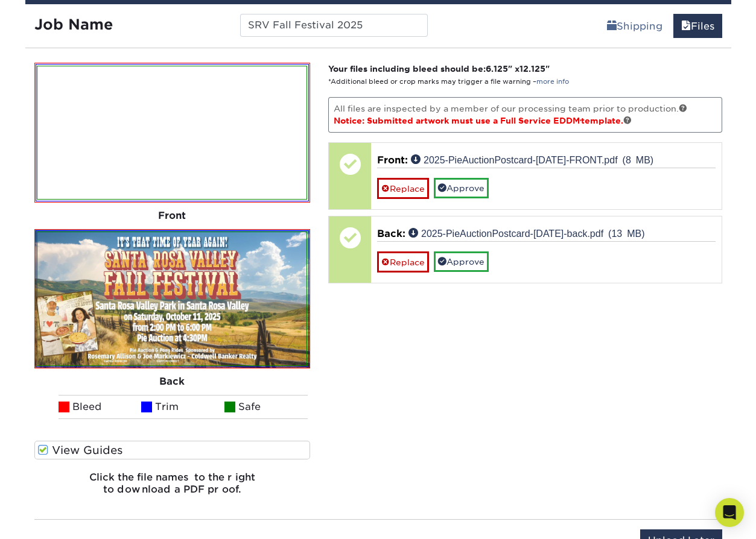 This screenshot has width=756, height=539. What do you see at coordinates (74, 24) in the screenshot?
I see `strong: Job Name` at bounding box center [74, 24].